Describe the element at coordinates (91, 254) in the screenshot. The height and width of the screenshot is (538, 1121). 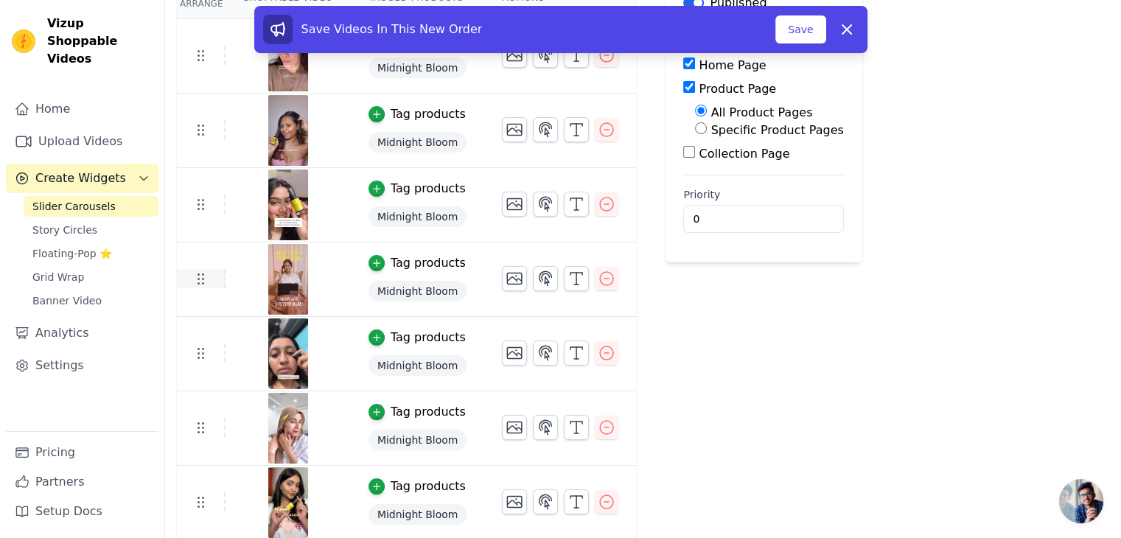
I see `a: Floating-Pop ⭐` at that location.